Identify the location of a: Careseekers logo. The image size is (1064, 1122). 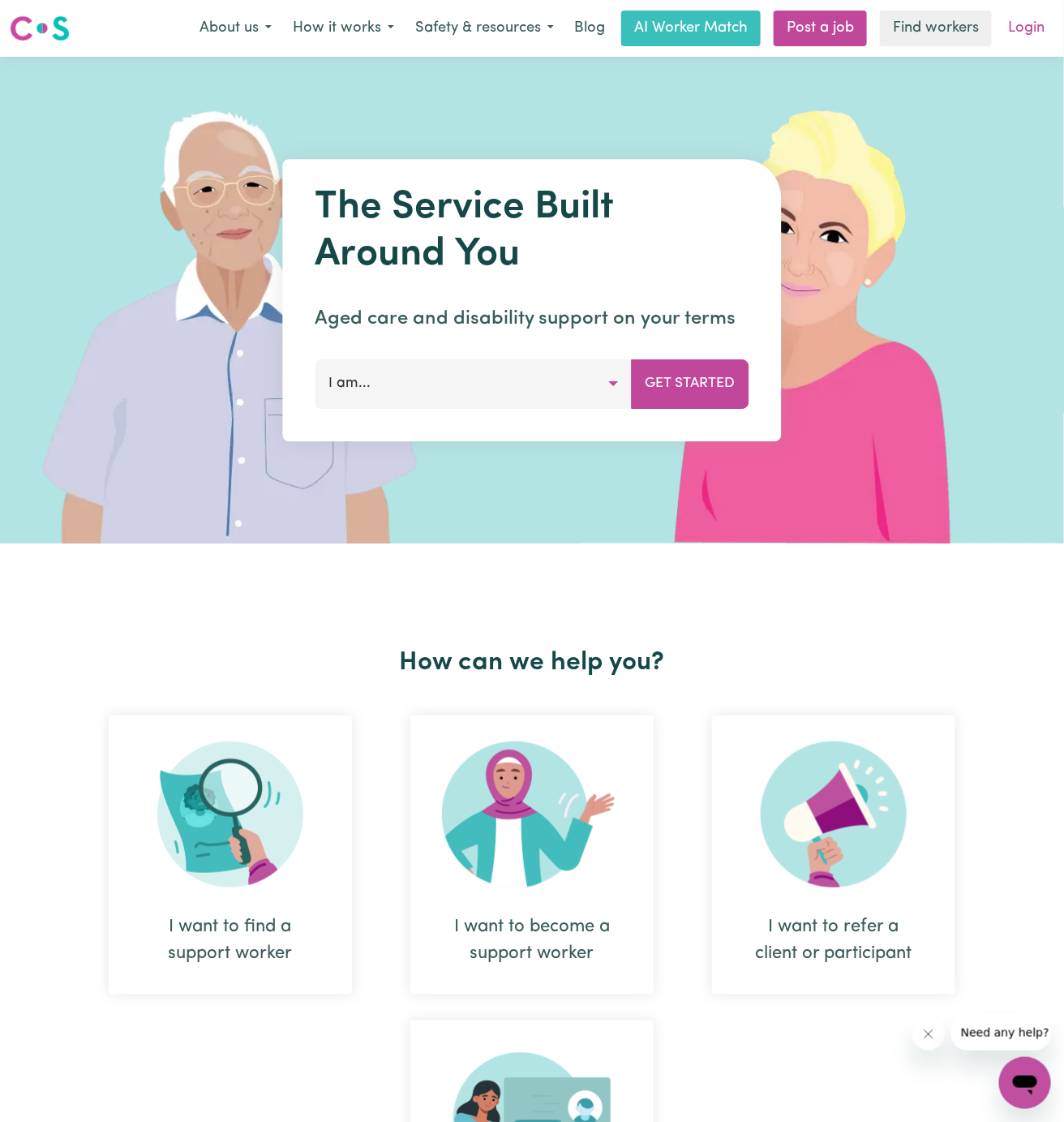
(39, 28).